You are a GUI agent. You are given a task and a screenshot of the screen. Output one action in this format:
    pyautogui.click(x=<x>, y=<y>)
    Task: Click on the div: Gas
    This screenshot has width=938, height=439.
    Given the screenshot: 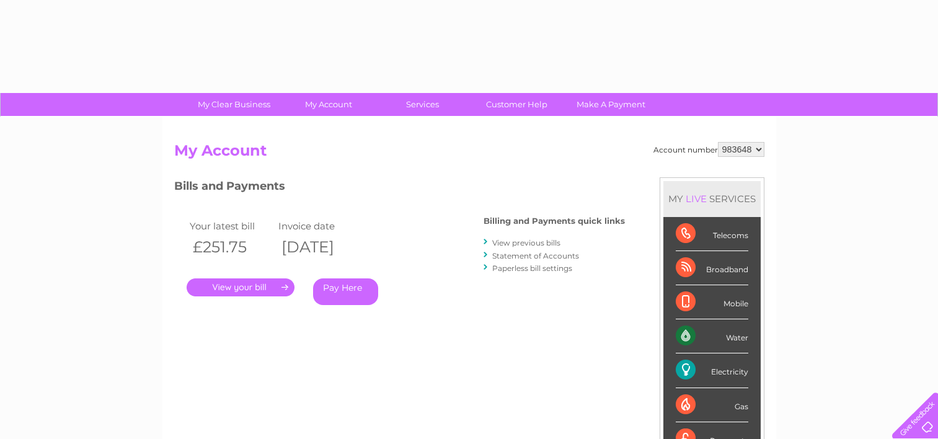 What is the action you would take?
    pyautogui.click(x=712, y=405)
    